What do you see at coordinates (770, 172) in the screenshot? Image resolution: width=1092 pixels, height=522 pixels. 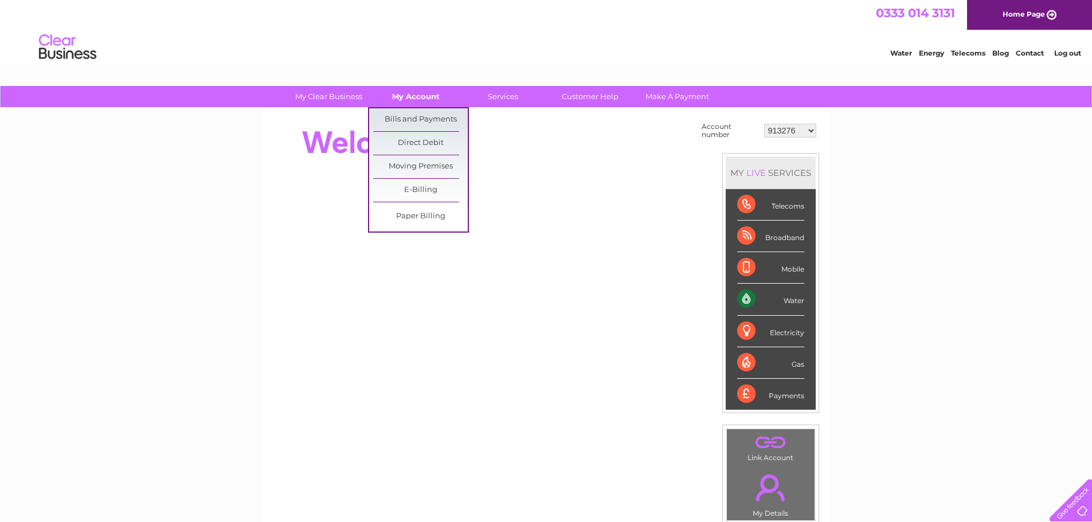 I see `div: MY SERVICES` at bounding box center [770, 172].